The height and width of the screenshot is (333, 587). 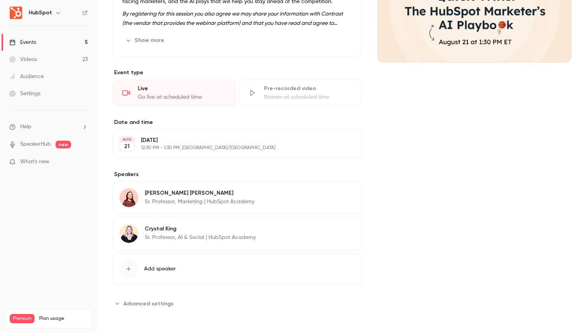 What do you see at coordinates (237, 269) in the screenshot?
I see `button: Add speaker` at bounding box center [237, 269].